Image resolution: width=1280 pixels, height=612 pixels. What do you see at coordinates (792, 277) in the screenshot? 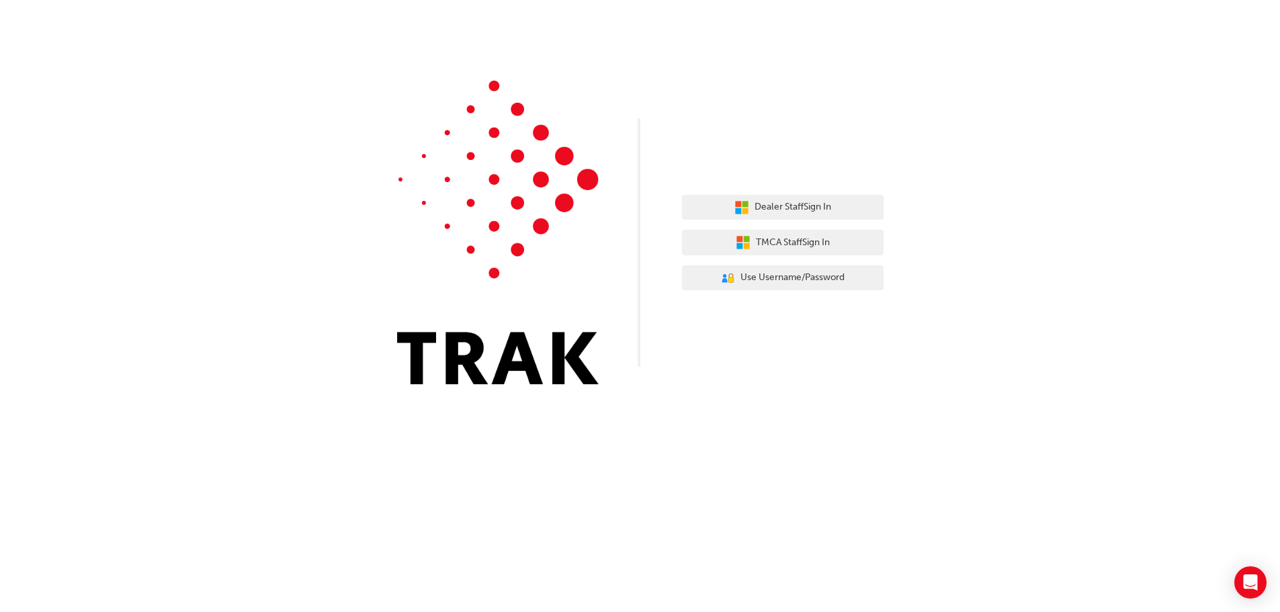
I see `span: Use Username/Password` at bounding box center [792, 277].